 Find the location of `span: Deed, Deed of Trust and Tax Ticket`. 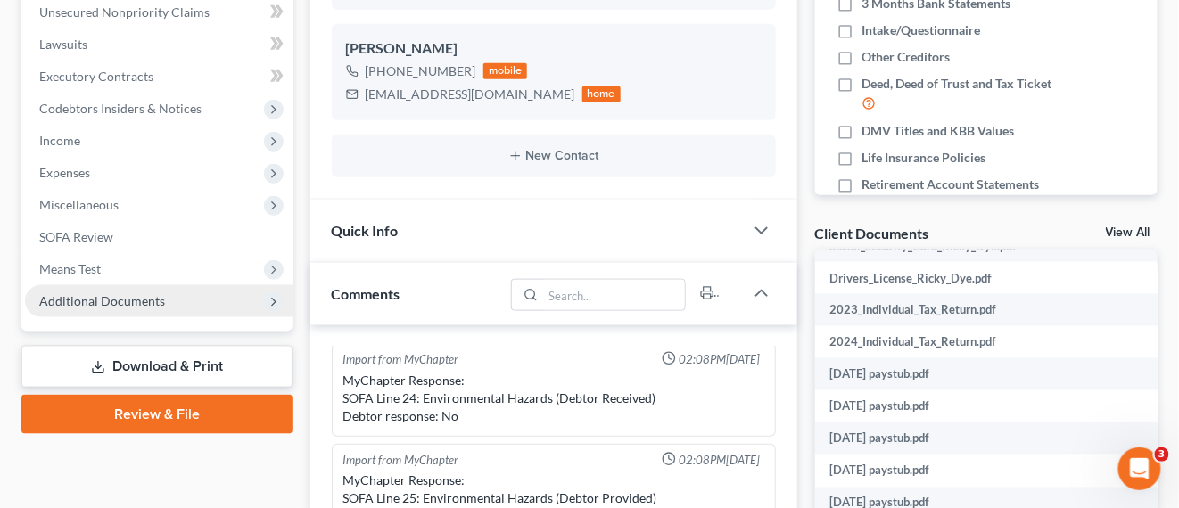

span: Deed, Deed of Trust and Tax Ticket is located at coordinates (956, 84).